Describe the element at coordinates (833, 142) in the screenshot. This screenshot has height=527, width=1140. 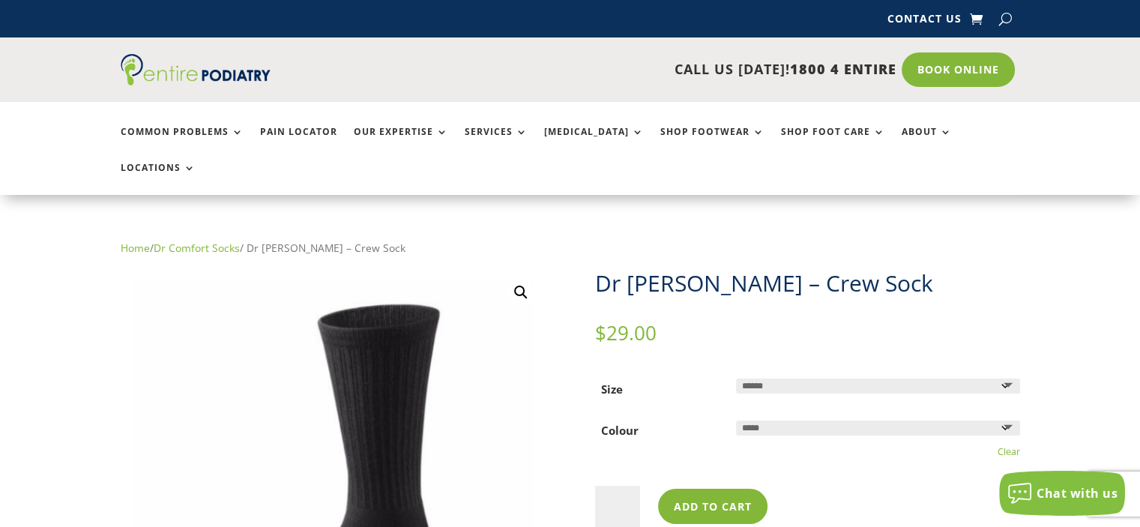
I see `a: Shop Foot Care` at that location.